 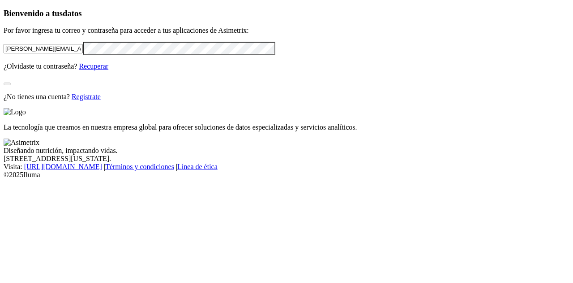 What do you see at coordinates (287, 13) in the screenshot?
I see `h3: Bienvenido a tus` at bounding box center [287, 13].